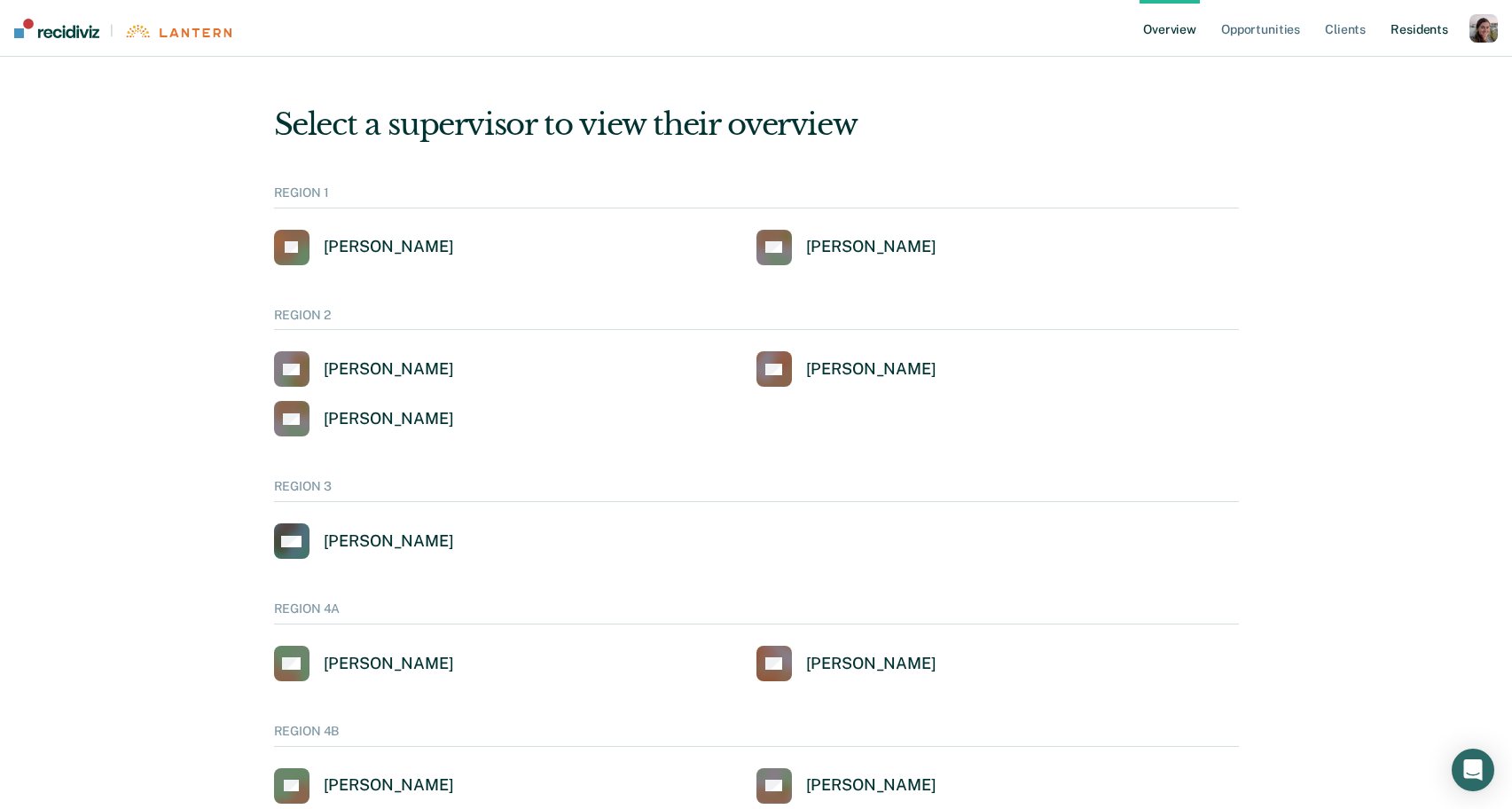 Image resolution: width=1512 pixels, height=809 pixels. Describe the element at coordinates (756, 613) in the screenshot. I see `div: REGION 4A` at that location.